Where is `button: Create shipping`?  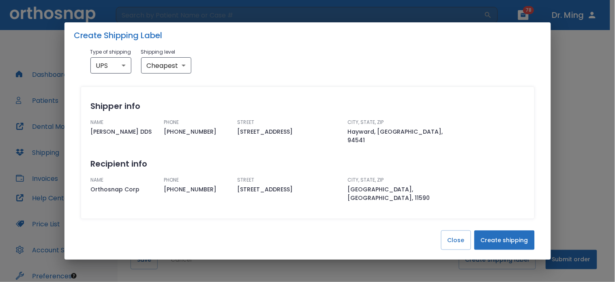
button: Create shipping is located at coordinates (505, 240).